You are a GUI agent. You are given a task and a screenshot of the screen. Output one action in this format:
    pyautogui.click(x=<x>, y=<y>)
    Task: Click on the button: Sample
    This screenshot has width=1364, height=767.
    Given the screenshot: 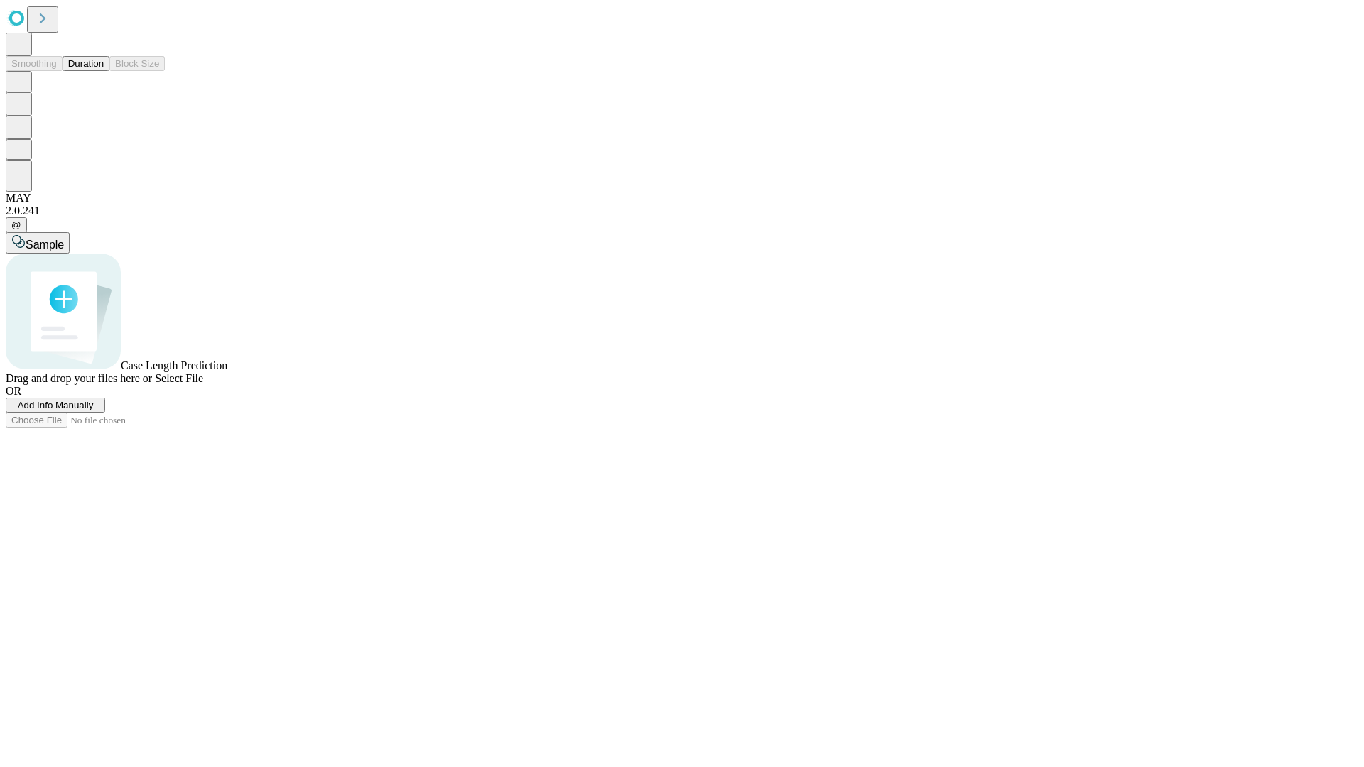 What is the action you would take?
    pyautogui.click(x=38, y=243)
    